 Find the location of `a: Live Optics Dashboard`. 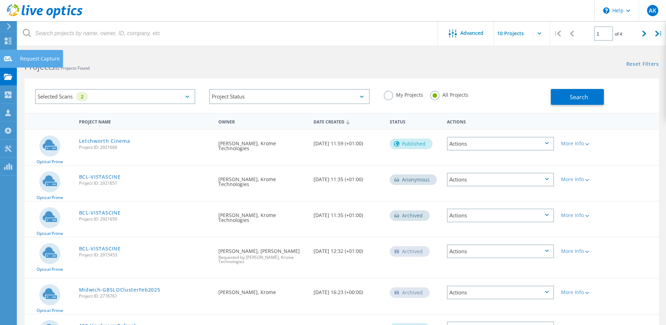

a: Live Optics Dashboard is located at coordinates (45, 17).